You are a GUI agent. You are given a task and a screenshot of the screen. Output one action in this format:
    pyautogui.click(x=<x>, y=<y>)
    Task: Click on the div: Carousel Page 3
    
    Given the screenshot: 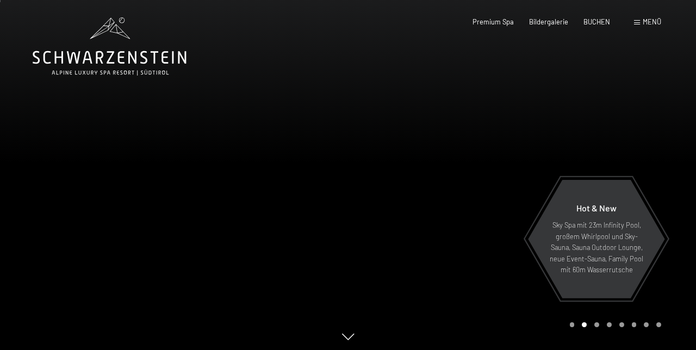 What is the action you would take?
    pyautogui.click(x=596, y=325)
    